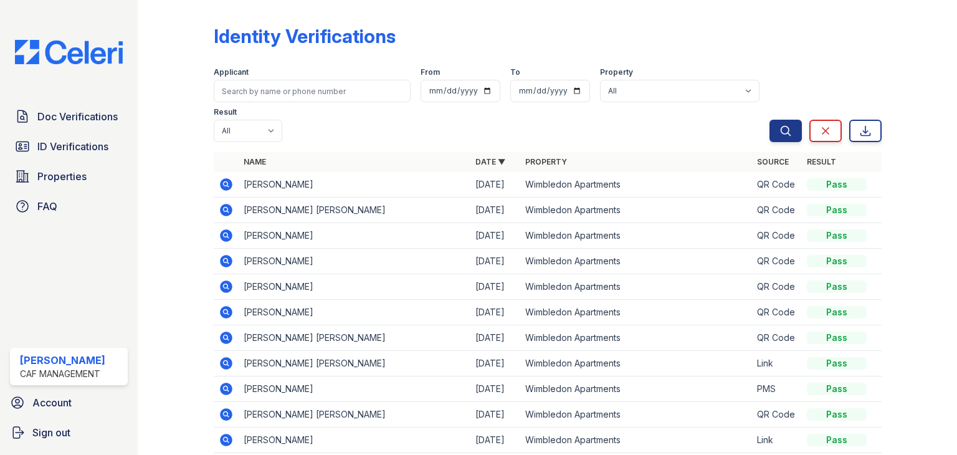 The width and height of the screenshot is (957, 455). What do you see at coordinates (69, 206) in the screenshot?
I see `a: FAQ` at bounding box center [69, 206].